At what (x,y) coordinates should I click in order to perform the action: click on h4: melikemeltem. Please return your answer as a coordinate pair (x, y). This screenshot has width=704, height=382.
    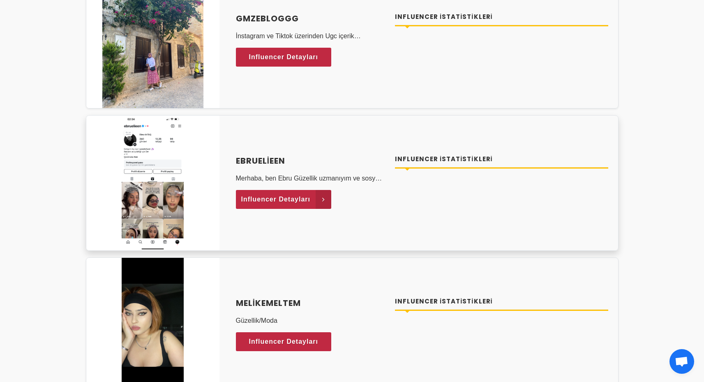
    Looking at the image, I should click on (311, 303).